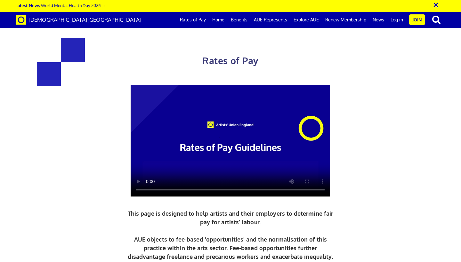 The image size is (461, 262). I want to click on p: This page is designed to help artists and their employers to determine fair pay for artists’ labo..., so click(230, 235).